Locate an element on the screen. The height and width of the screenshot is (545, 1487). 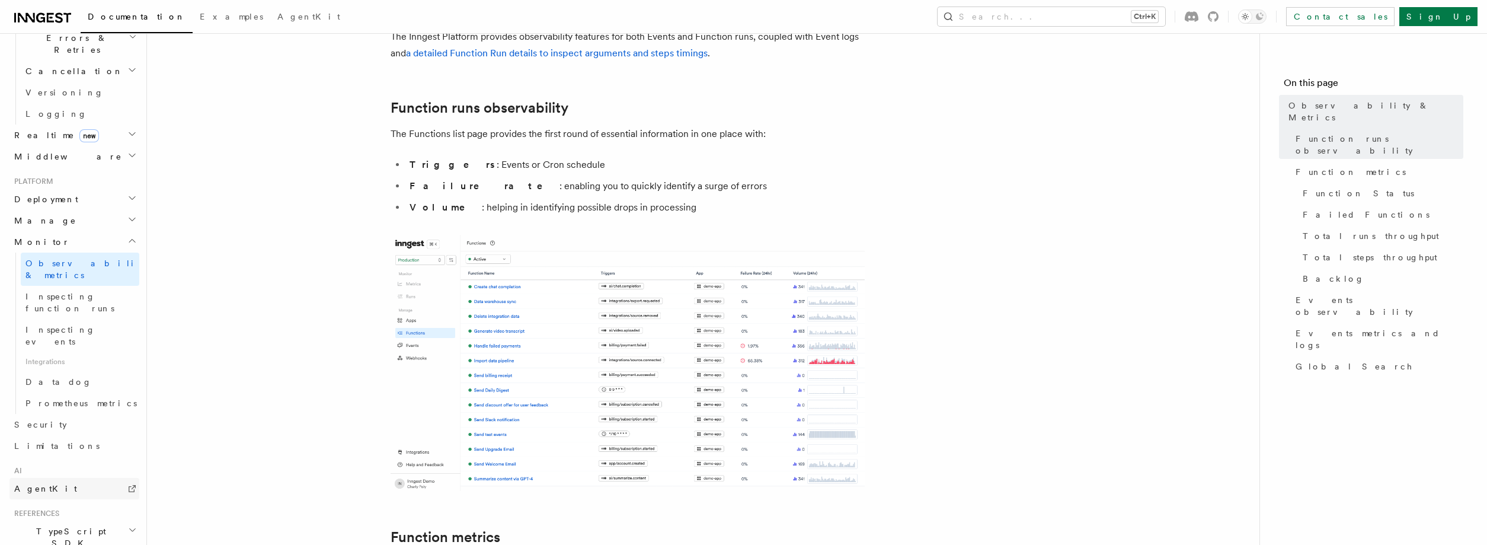
strong: Failure rate is located at coordinates (484, 186).